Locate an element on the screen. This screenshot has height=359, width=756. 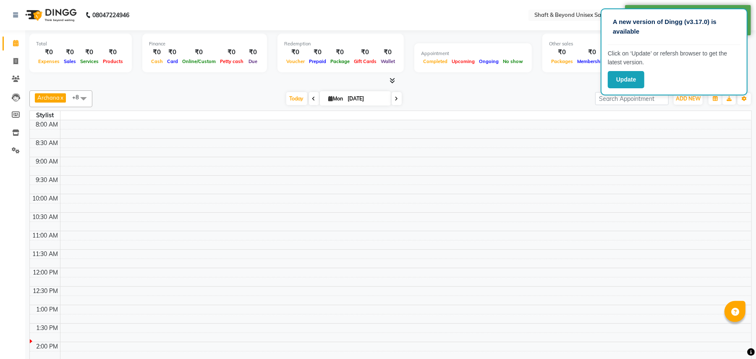
span: Completed is located at coordinates (436, 61).